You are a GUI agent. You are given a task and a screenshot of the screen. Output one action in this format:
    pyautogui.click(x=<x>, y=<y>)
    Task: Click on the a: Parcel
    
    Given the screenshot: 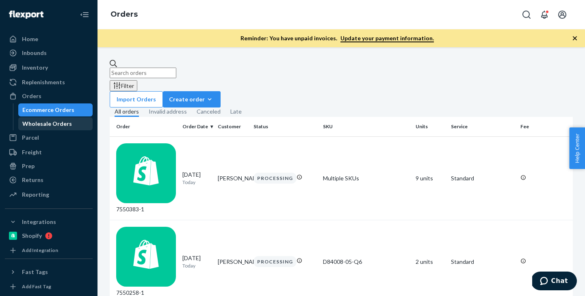 What is the action you would take?
    pyautogui.click(x=49, y=137)
    